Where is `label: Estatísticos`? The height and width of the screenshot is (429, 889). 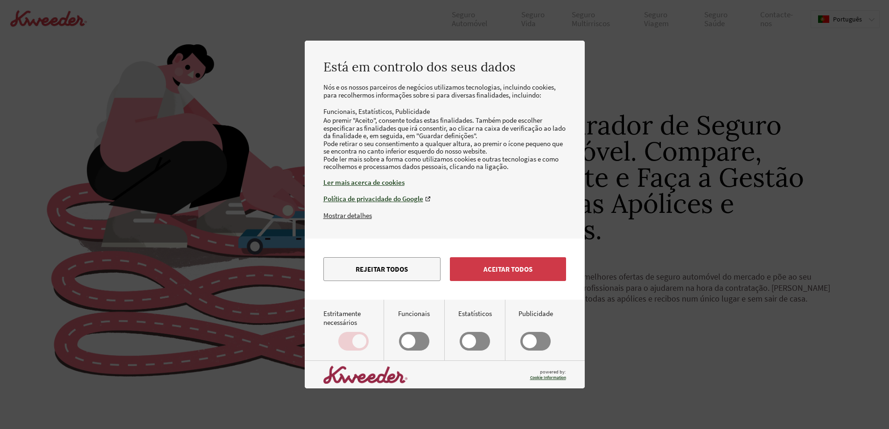 label: Estatísticos is located at coordinates (475, 330).